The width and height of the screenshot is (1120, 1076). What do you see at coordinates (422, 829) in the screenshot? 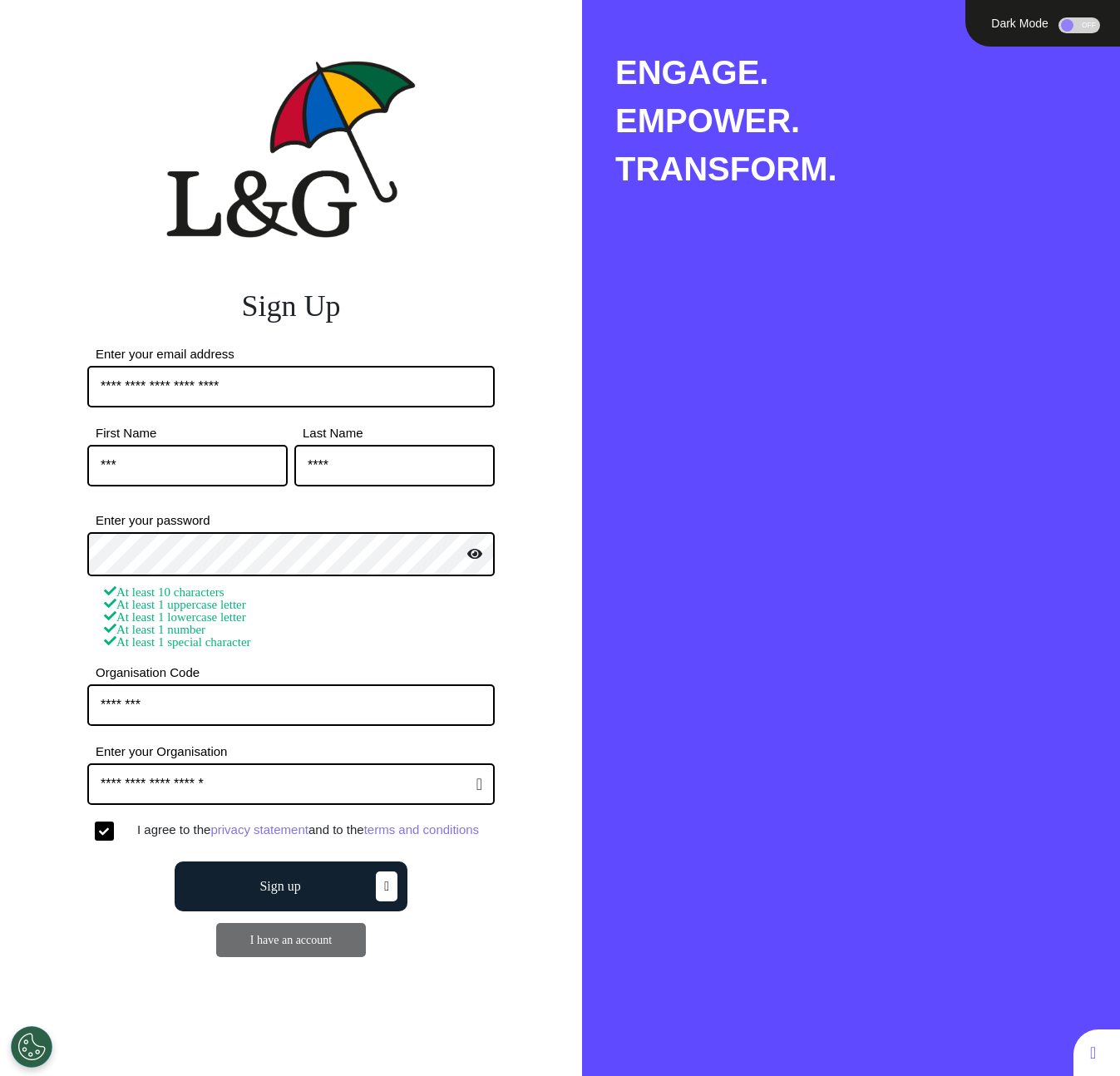
I see `a: terms and conditions` at bounding box center [422, 829].